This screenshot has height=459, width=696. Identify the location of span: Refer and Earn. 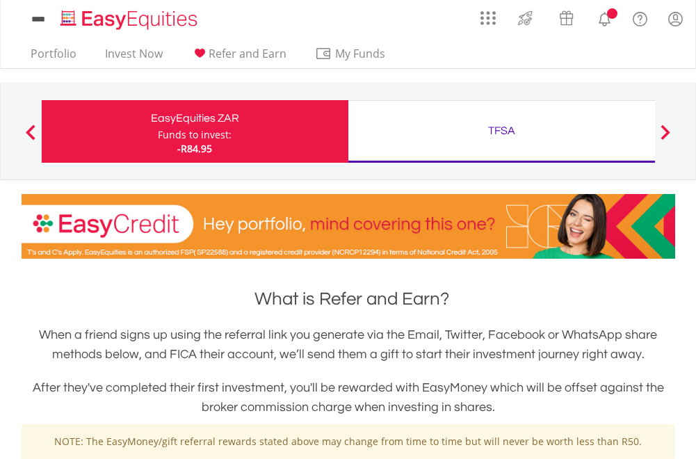
(248, 54).